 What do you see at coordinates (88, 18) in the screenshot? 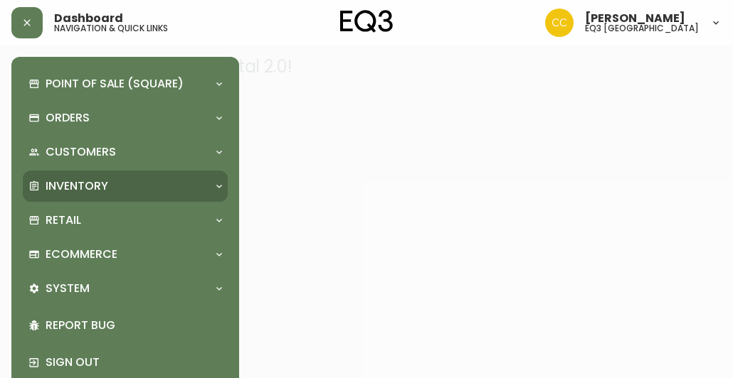
I see `span: Dashboard` at bounding box center [88, 18].